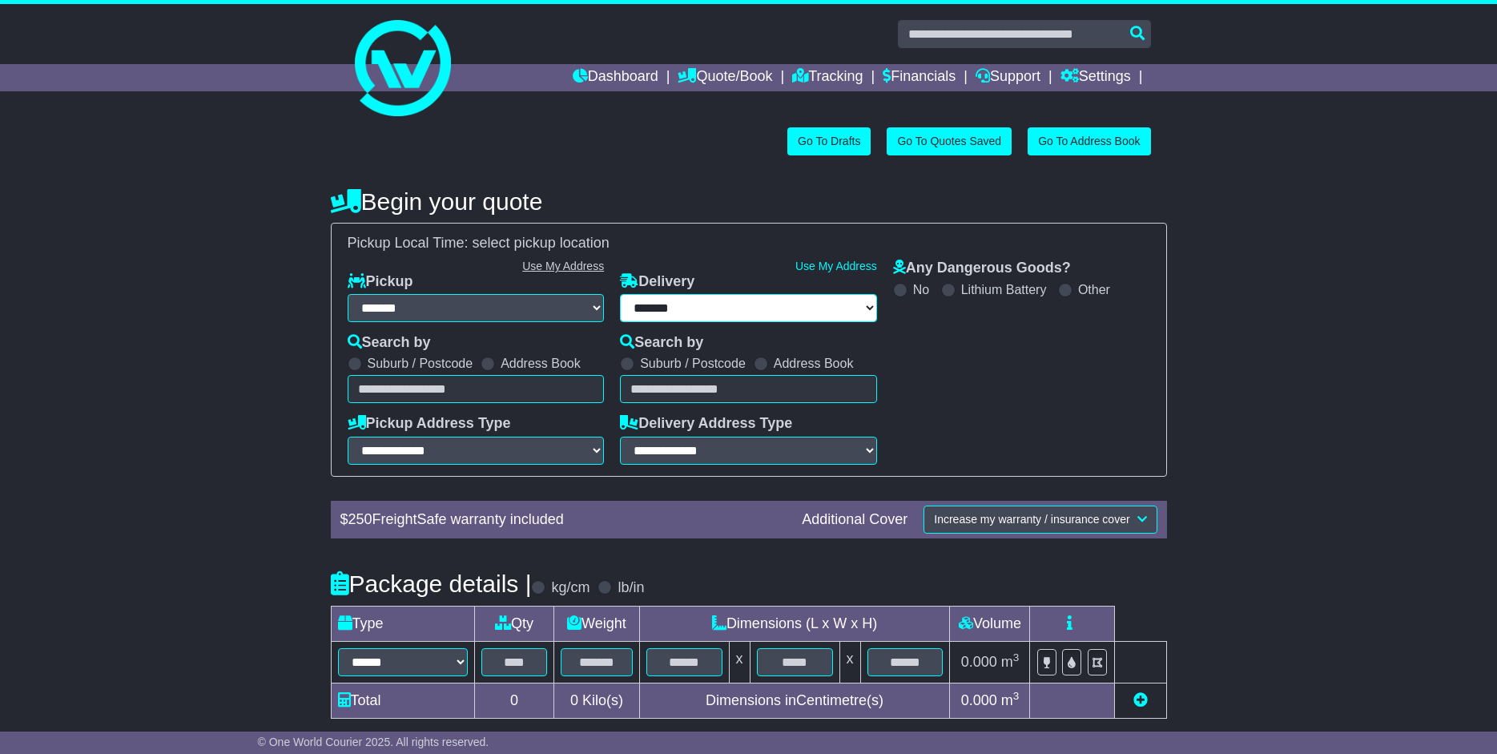 This screenshot has width=1497, height=754. What do you see at coordinates (615, 78) in the screenshot?
I see `a: Dashboard` at bounding box center [615, 78].